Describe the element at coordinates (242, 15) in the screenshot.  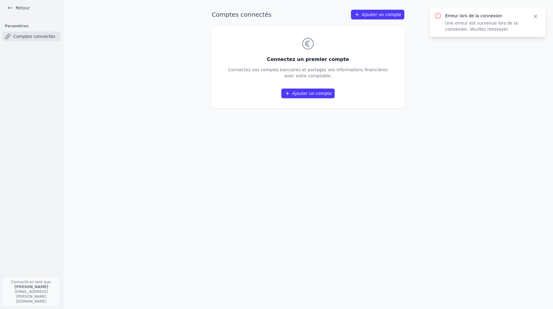
I see `h1: Comptes connectés` at that location.